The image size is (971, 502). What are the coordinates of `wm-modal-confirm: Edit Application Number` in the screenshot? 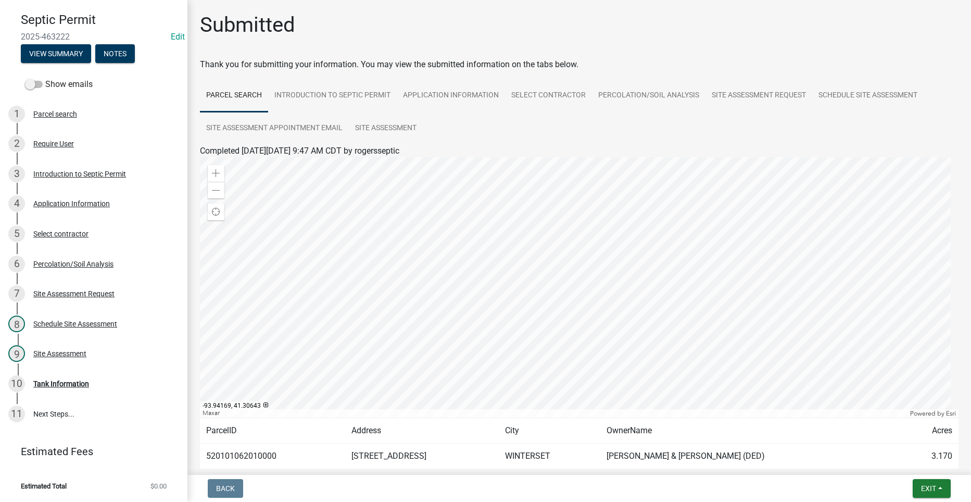 It's located at (177, 36).